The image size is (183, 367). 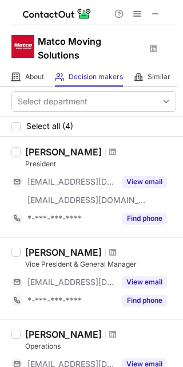 What do you see at coordinates (101, 346) in the screenshot?
I see `div: Operations` at bounding box center [101, 346].